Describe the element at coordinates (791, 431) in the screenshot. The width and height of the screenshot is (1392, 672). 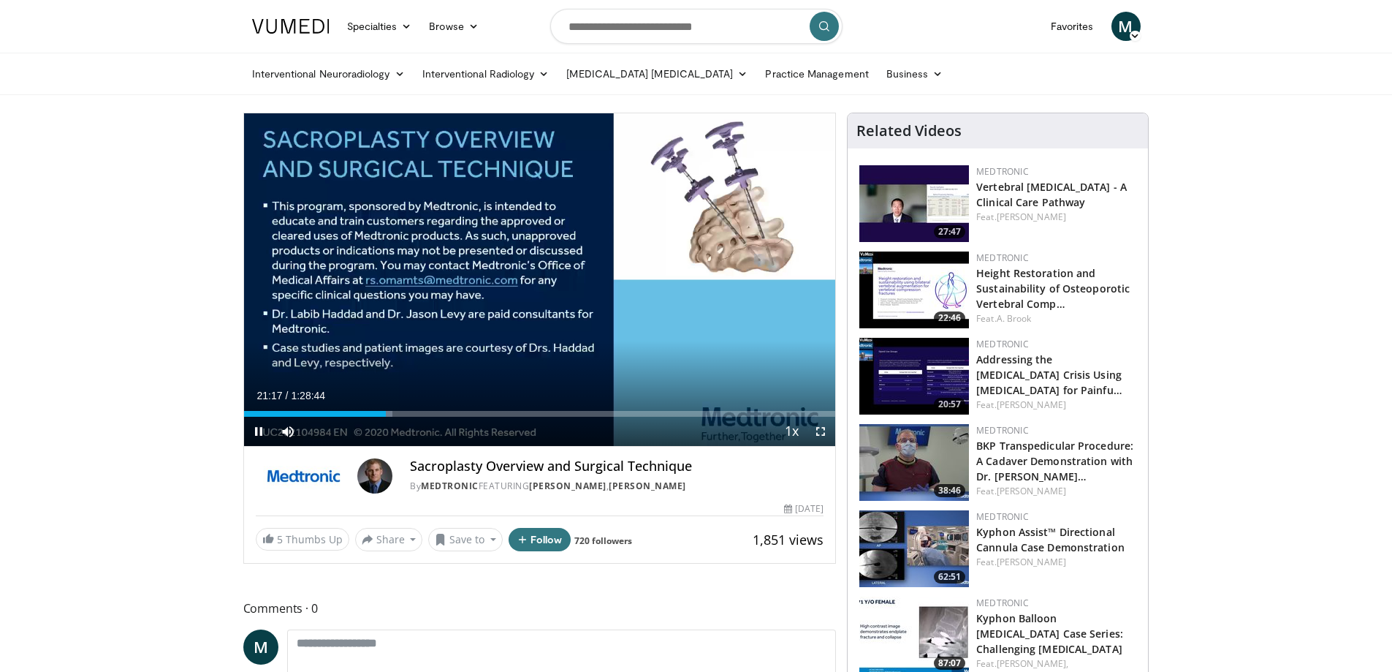
I see `button: Playback Rate` at that location.